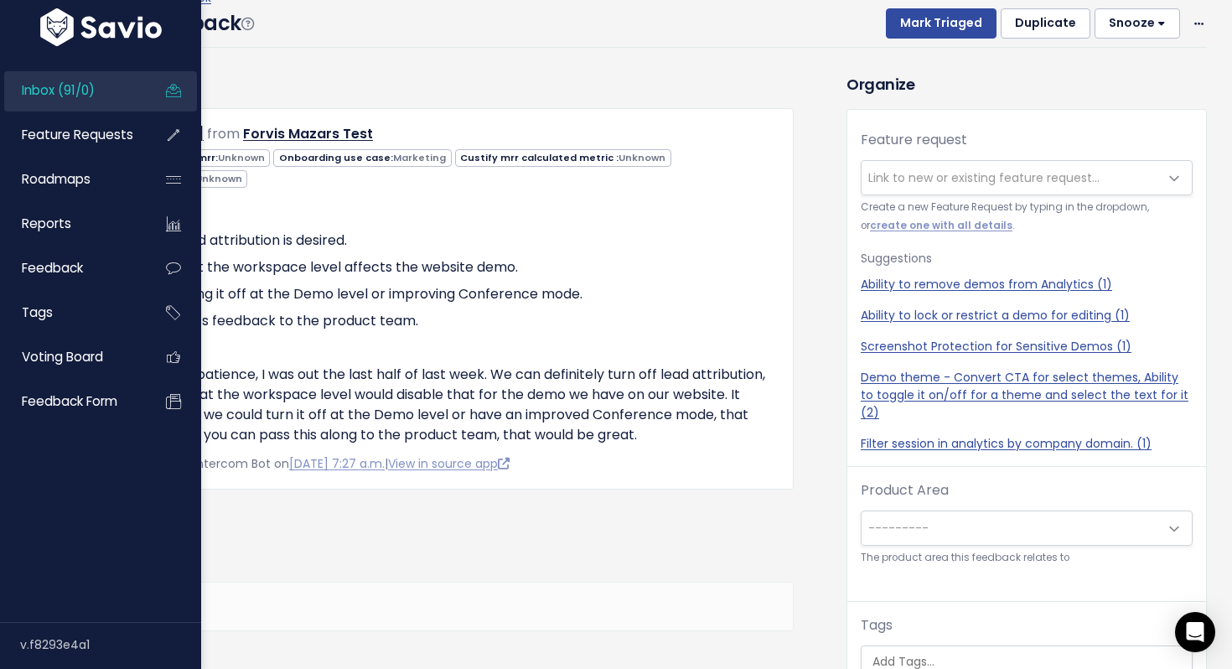 The width and height of the screenshot is (1232, 669). What do you see at coordinates (56, 179) in the screenshot?
I see `span: Roadmaps` at bounding box center [56, 179].